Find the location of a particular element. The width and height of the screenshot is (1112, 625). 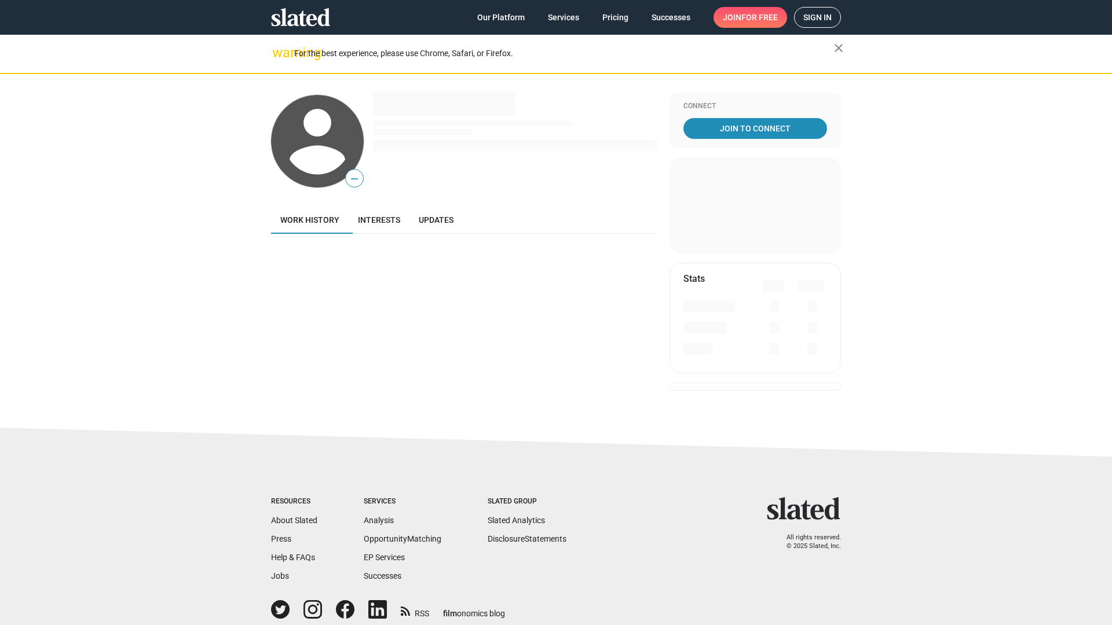

span: Join is located at coordinates (750, 17).